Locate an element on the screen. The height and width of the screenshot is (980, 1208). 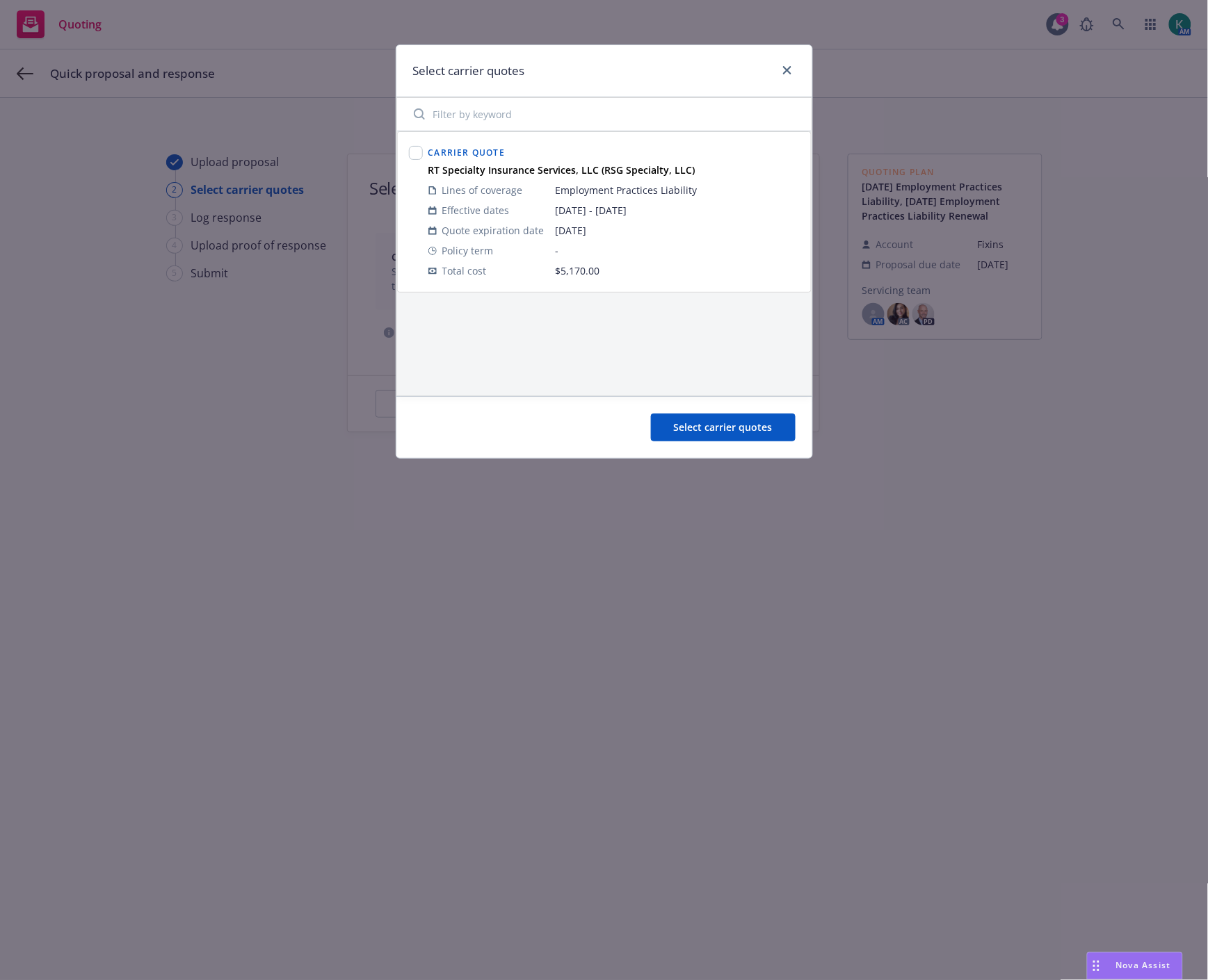
input: Filter by keyword is located at coordinates (604, 114).